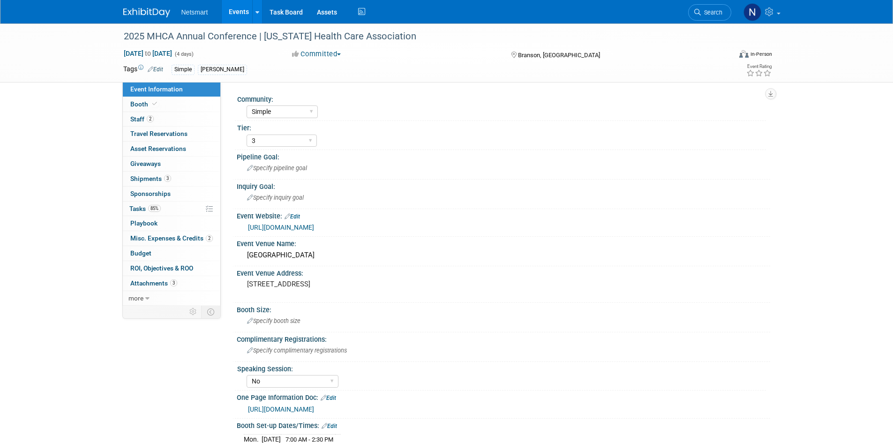 Image resolution: width=893 pixels, height=443 pixels. I want to click on div: Inquiry Goal:, so click(503, 185).